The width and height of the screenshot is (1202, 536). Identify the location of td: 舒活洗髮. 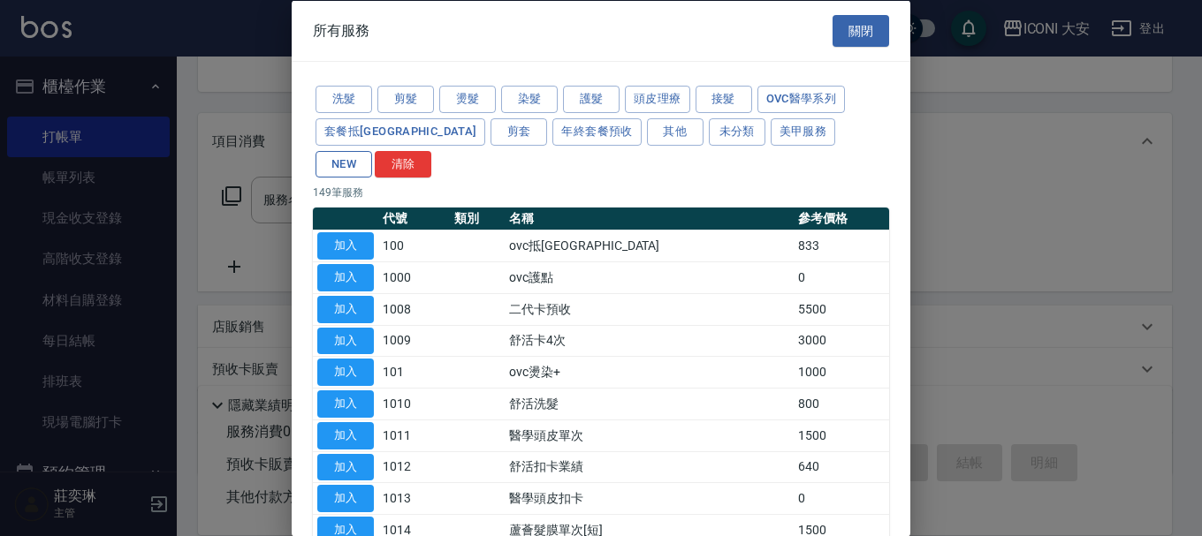
(649, 404).